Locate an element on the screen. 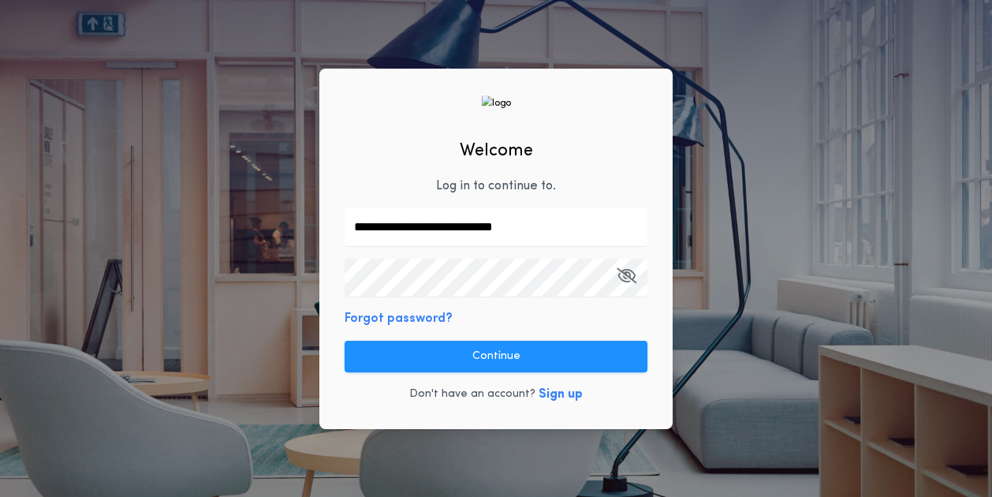 Image resolution: width=992 pixels, height=497 pixels. img: logo is located at coordinates (496, 103).